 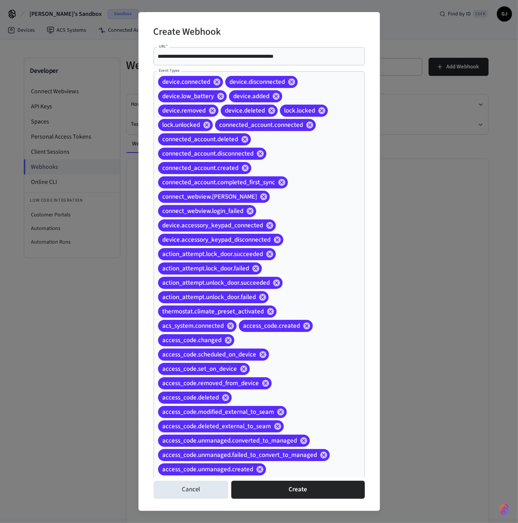 I want to click on span: device.added, so click(x=252, y=96).